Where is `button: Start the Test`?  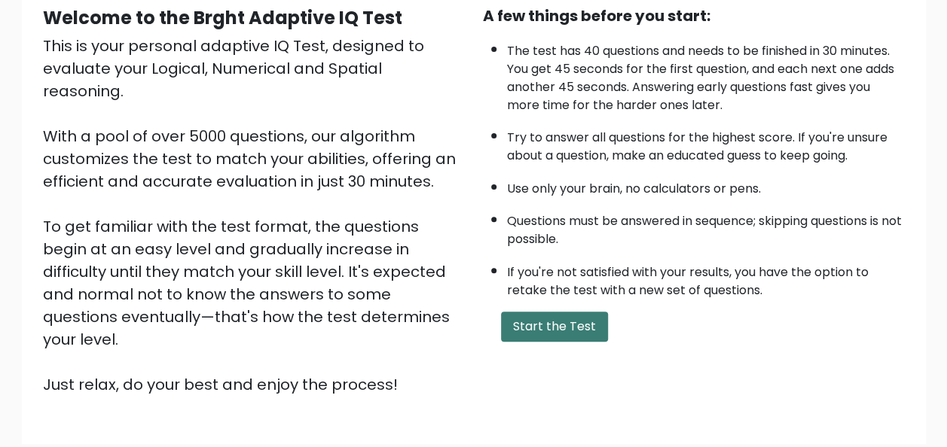 button: Start the Test is located at coordinates (554, 327).